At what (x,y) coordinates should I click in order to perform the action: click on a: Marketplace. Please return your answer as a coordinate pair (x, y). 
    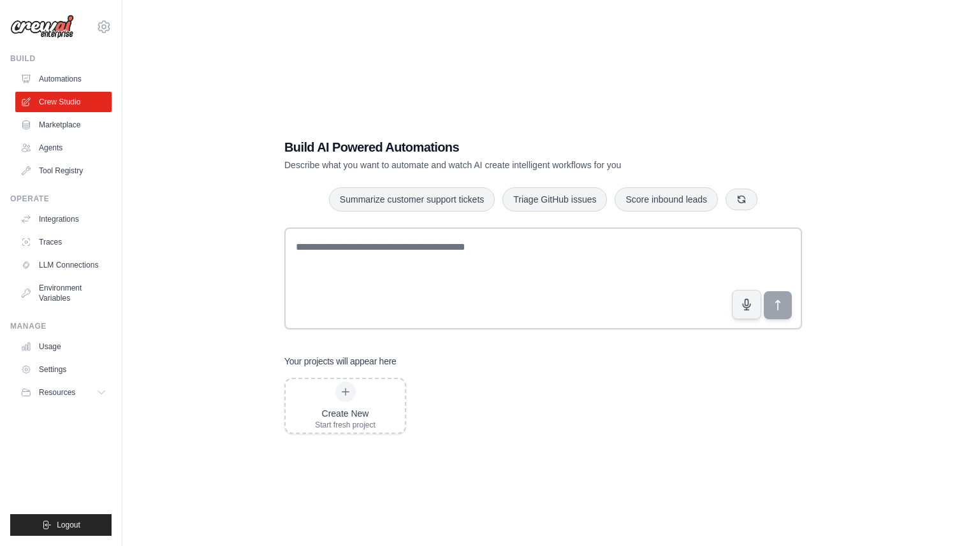
    Looking at the image, I should click on (63, 125).